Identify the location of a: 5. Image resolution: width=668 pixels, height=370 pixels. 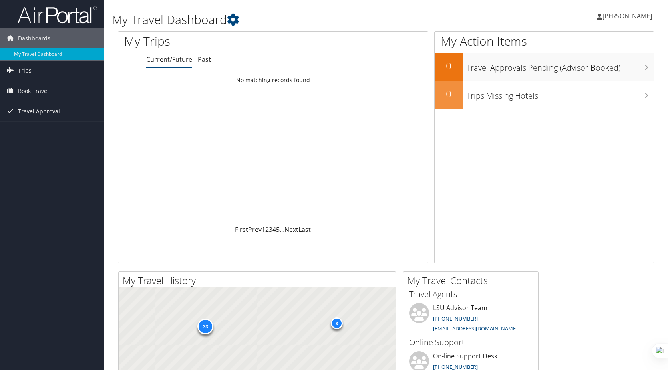
(278, 230).